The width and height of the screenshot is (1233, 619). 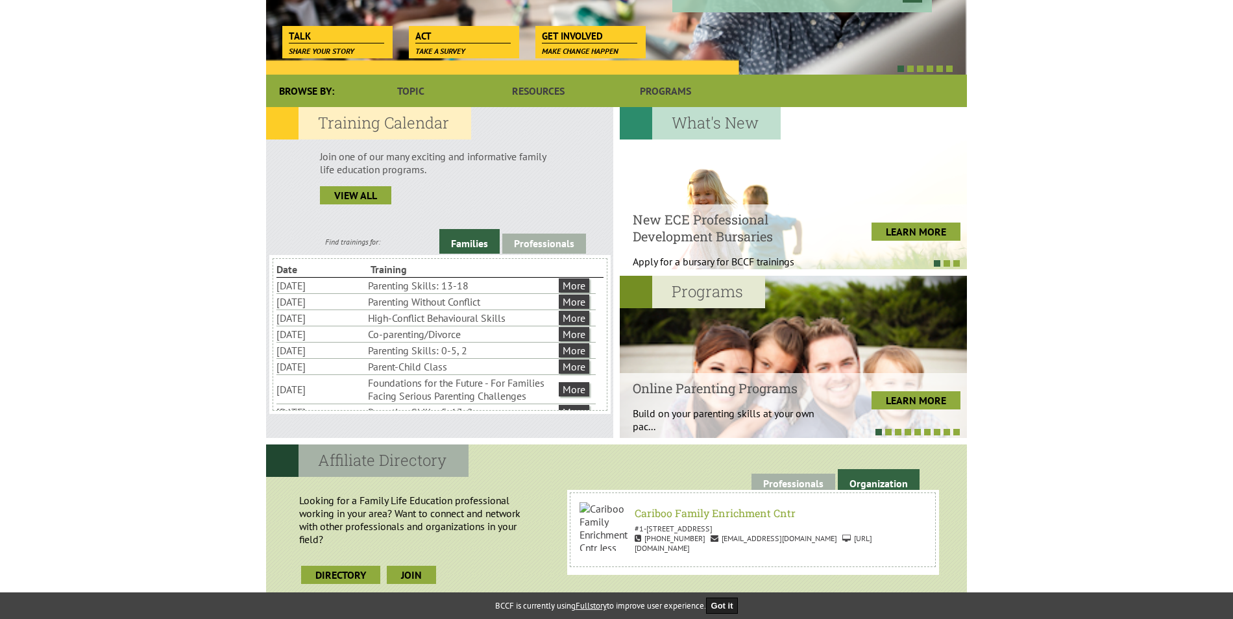 I want to click on div: Find trainings for:, so click(x=352, y=241).